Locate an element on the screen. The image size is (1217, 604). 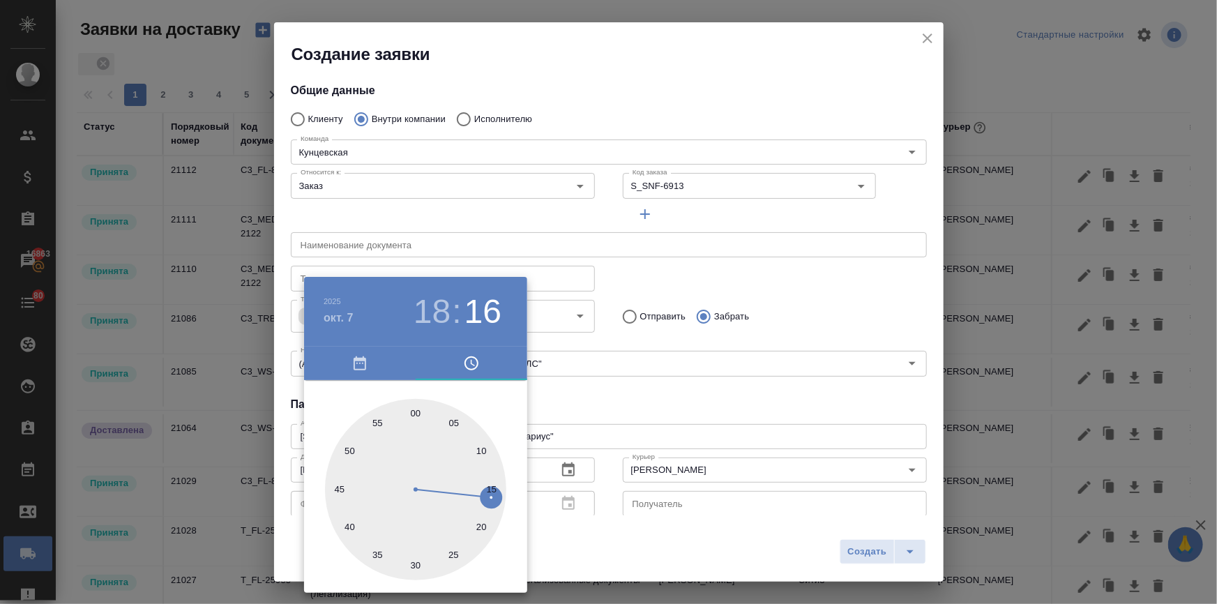
button: 16 is located at coordinates (483, 312).